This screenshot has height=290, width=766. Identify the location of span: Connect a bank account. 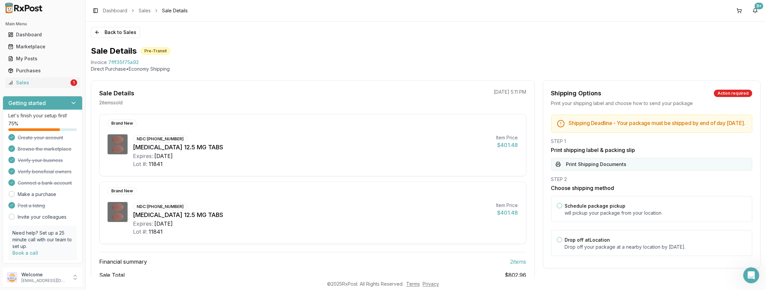
(45, 183).